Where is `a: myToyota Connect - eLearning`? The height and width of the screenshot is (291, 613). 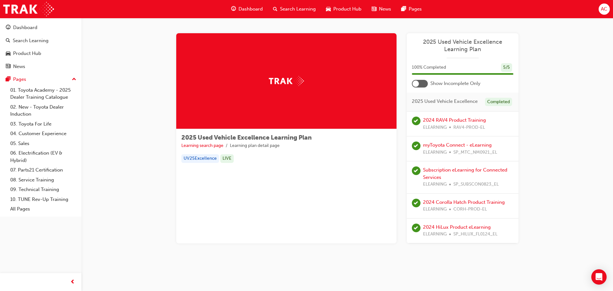
a: myToyota Connect - eLearning is located at coordinates (457, 145).